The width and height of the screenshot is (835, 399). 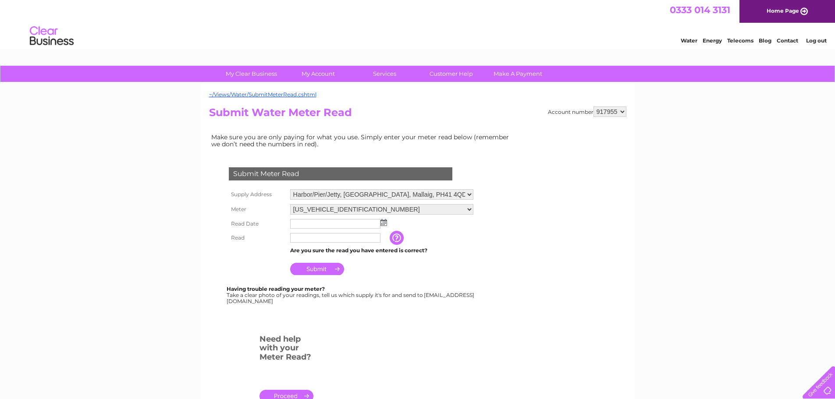 What do you see at coordinates (318, 74) in the screenshot?
I see `a: My Account` at bounding box center [318, 74].